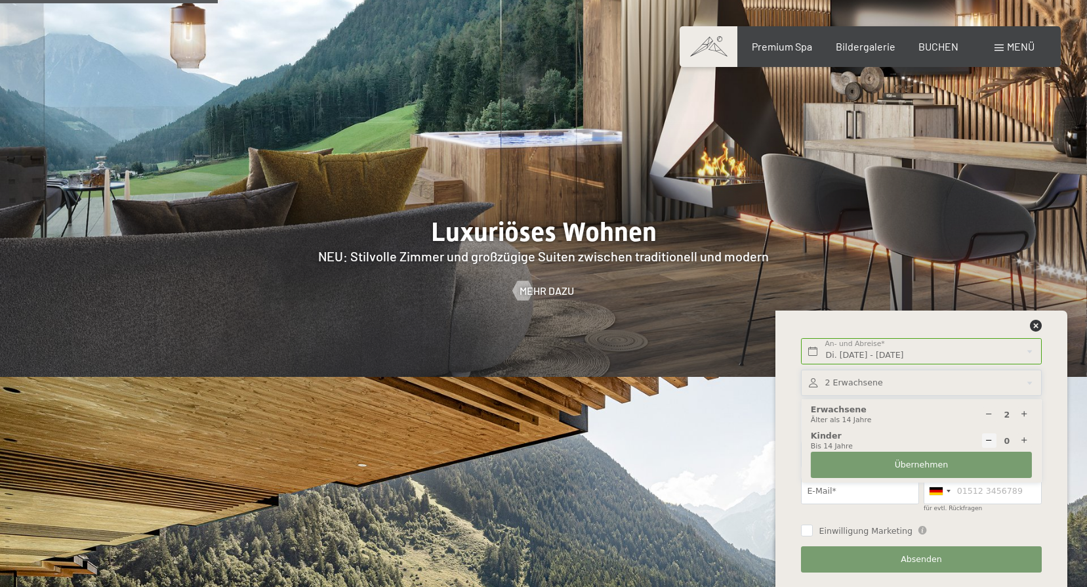  I want to click on a: Premium Spa, so click(782, 46).